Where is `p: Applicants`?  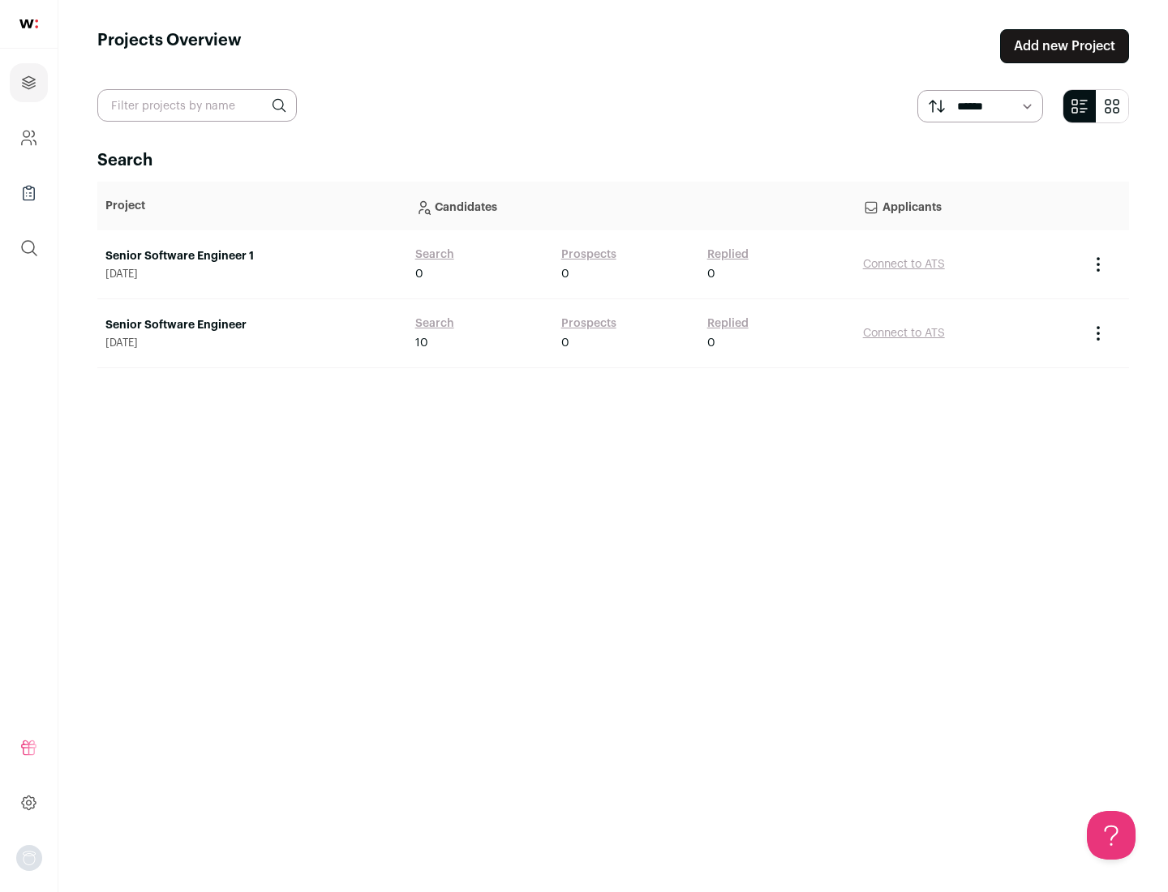 p: Applicants is located at coordinates (967, 206).